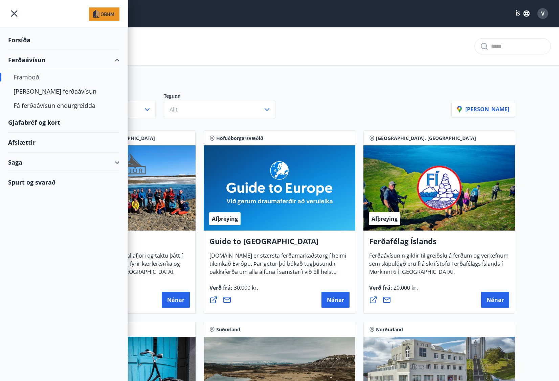 The width and height of the screenshot is (559, 381). I want to click on span: 30.000 kr., so click(245, 288).